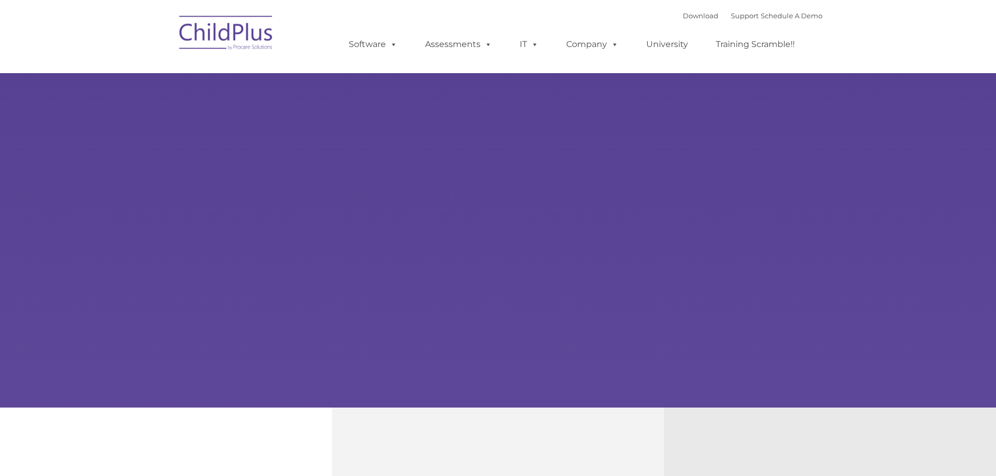 The image size is (996, 476). Describe the element at coordinates (792, 16) in the screenshot. I see `a: Schedule A Demo` at that location.